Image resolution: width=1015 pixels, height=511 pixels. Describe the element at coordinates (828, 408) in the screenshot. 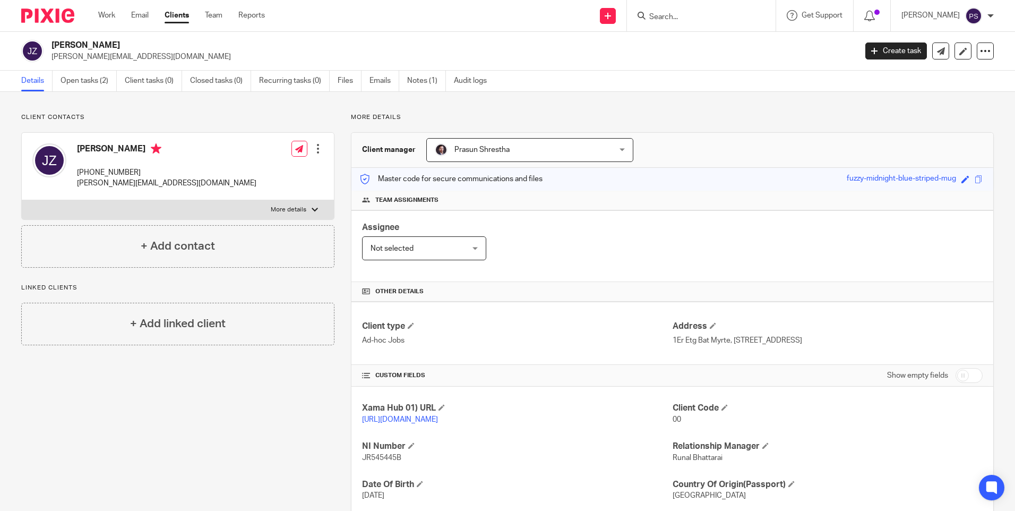

I see `h4: Client Code` at that location.